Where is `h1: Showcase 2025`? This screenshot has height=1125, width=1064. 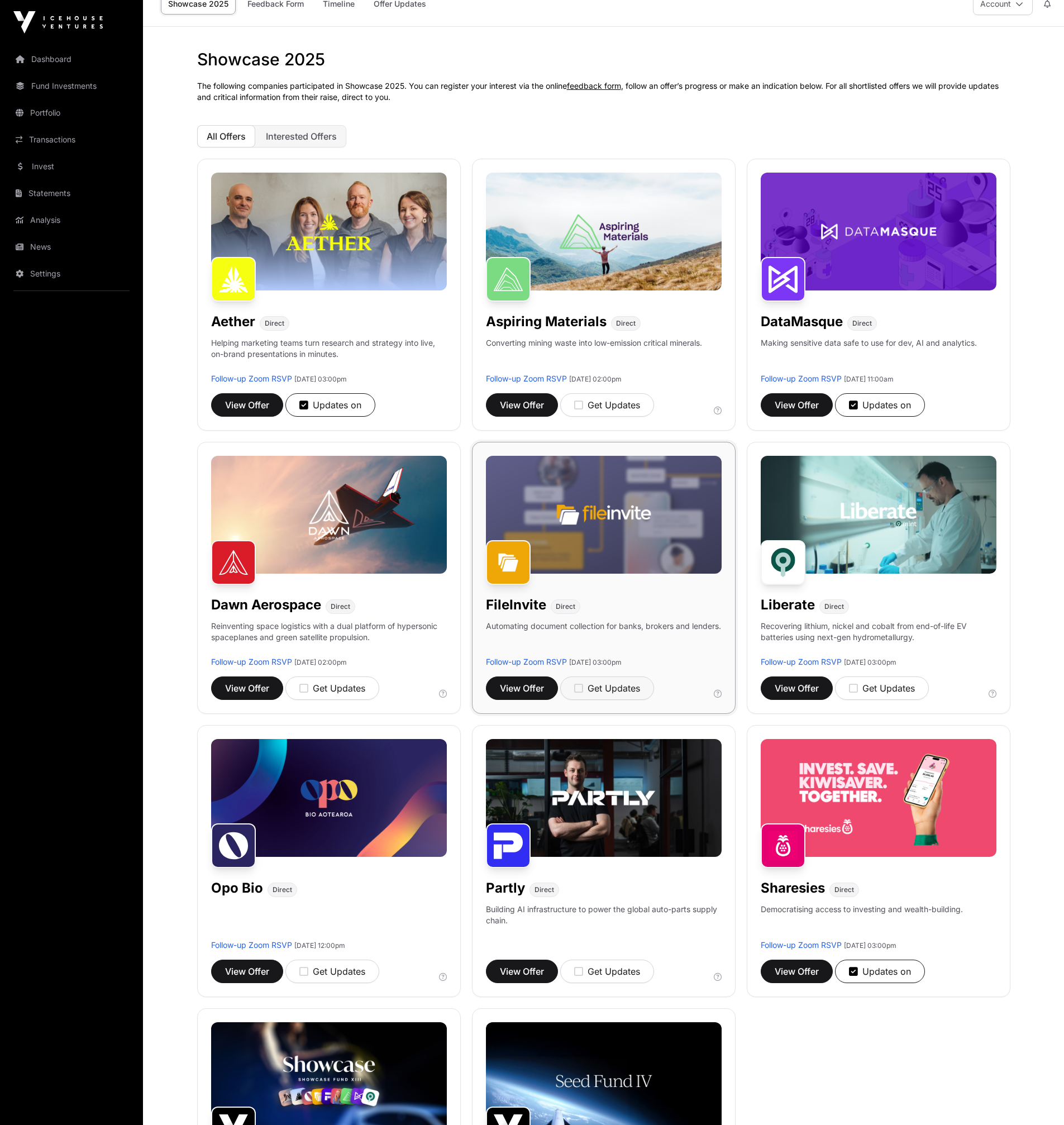
h1: Showcase 2025 is located at coordinates (604, 59).